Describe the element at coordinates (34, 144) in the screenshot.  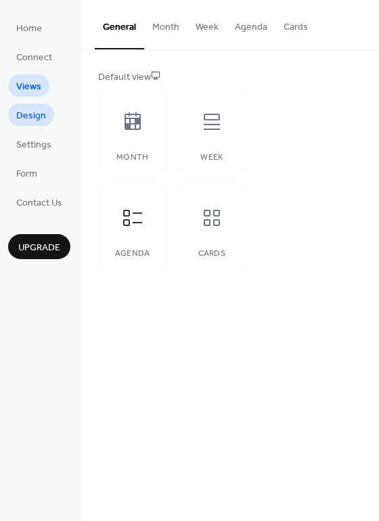
I see `a: Settings` at that location.